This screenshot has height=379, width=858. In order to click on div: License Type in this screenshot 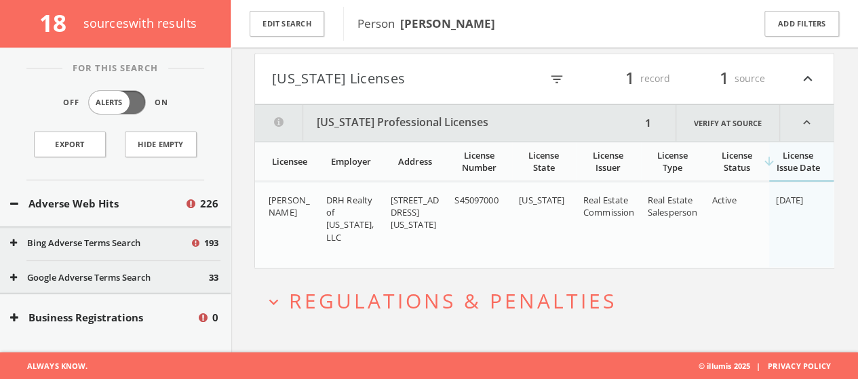, I will do `click(672, 161)`.